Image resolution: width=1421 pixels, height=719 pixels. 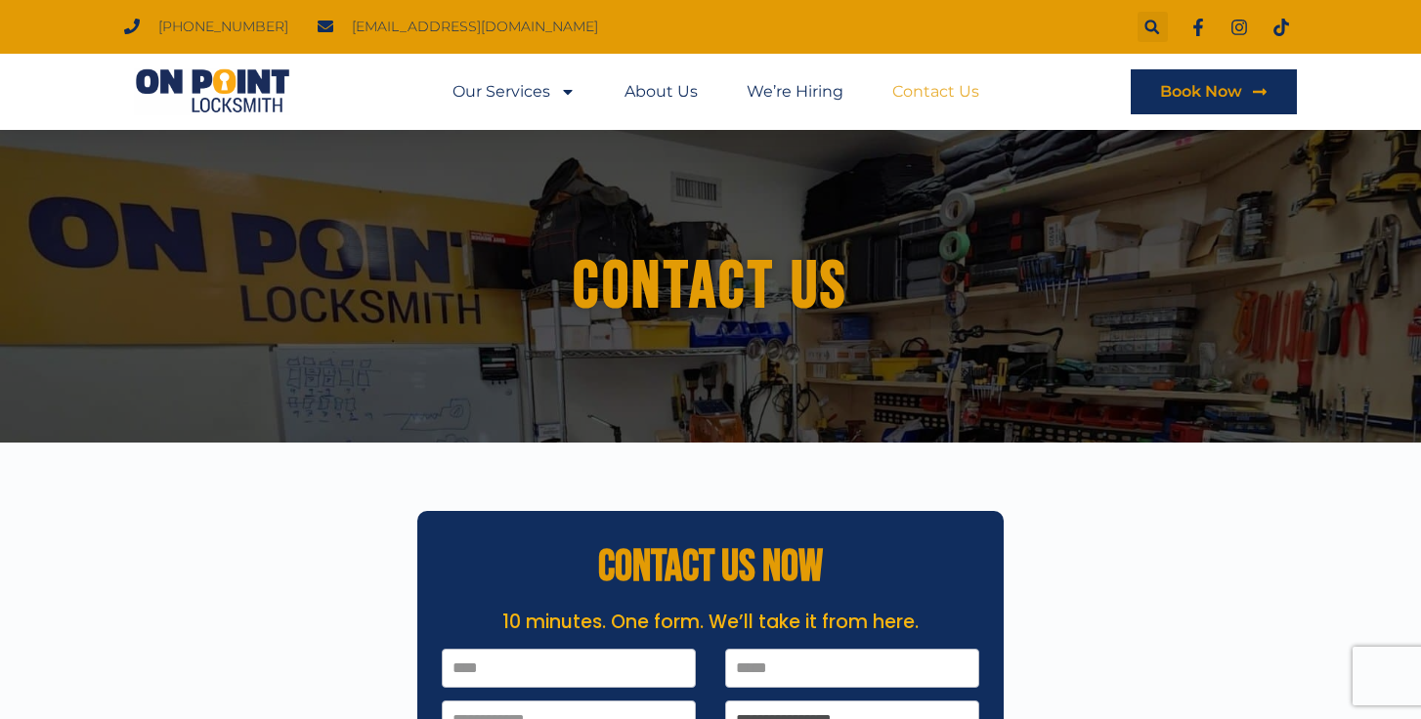 I want to click on a: Book Now, so click(x=1214, y=92).